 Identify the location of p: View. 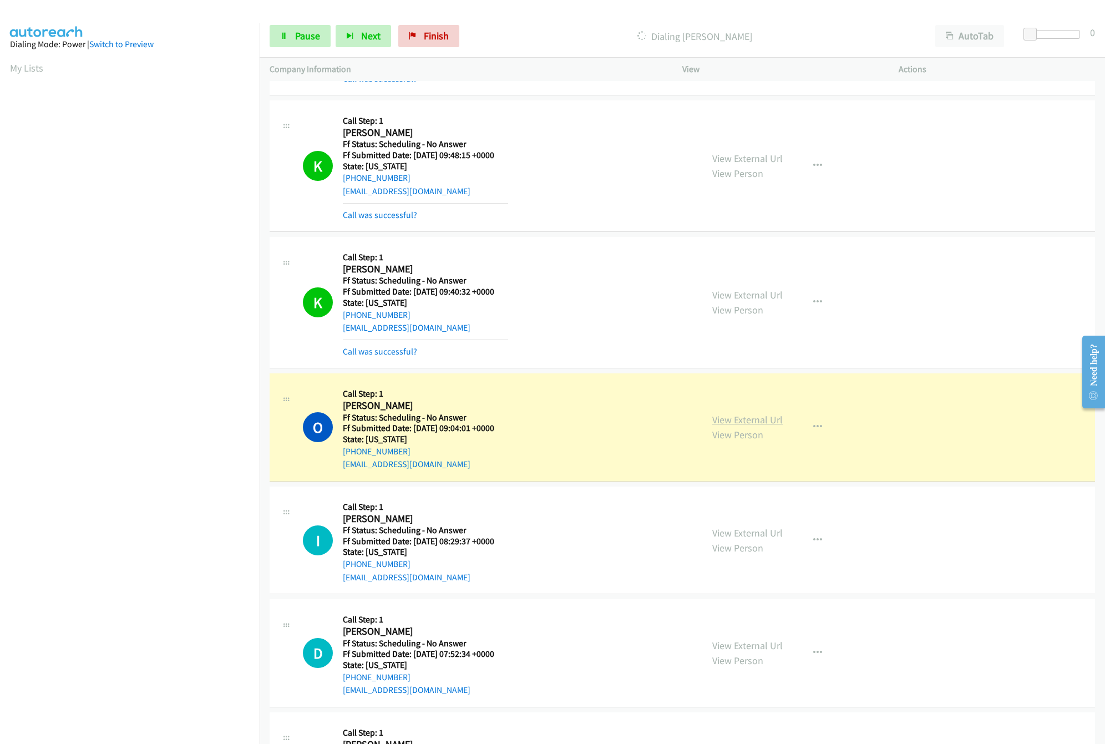
(781, 69).